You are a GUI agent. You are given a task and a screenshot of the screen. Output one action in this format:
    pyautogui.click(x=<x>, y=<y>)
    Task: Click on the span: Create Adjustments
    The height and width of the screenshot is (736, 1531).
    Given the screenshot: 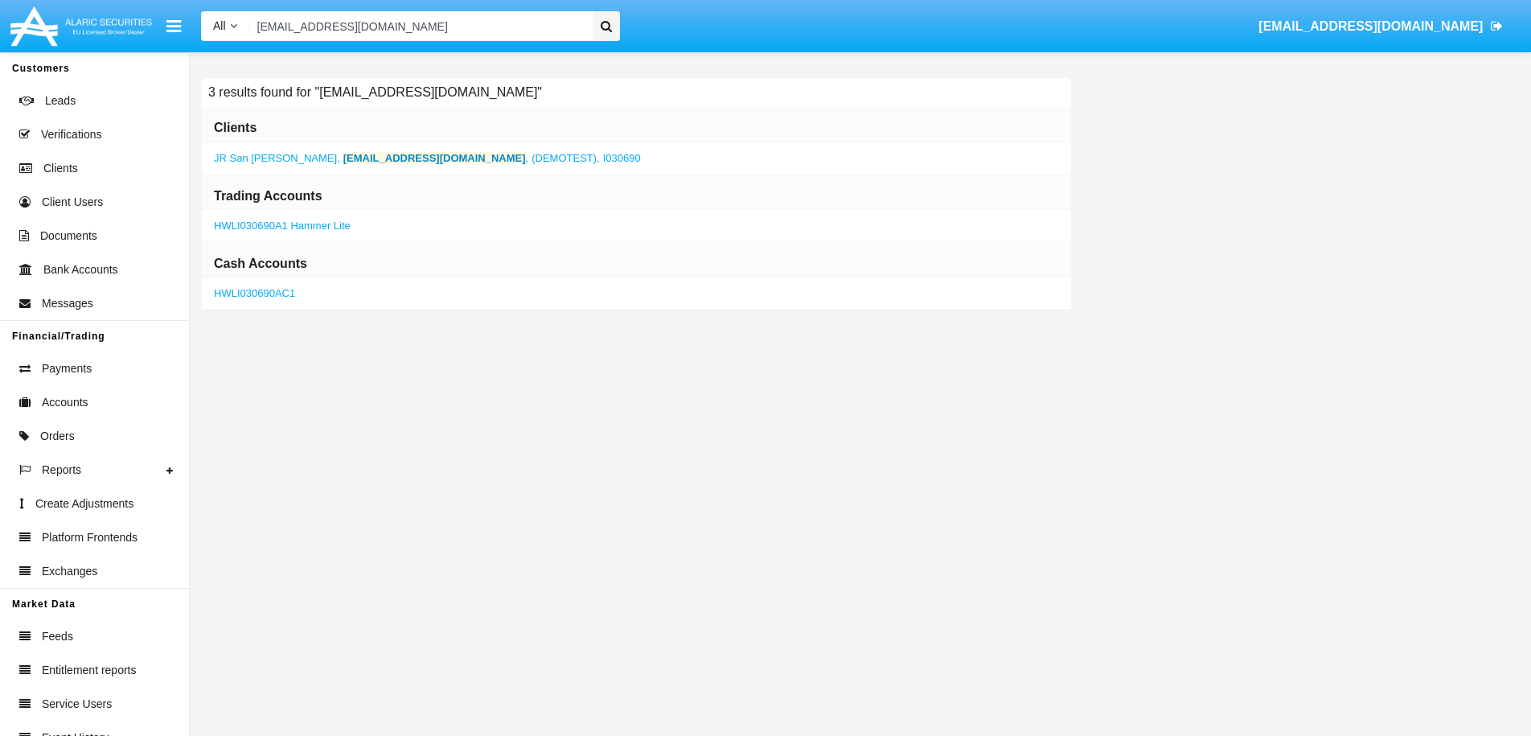 What is the action you would take?
    pyautogui.click(x=84, y=503)
    